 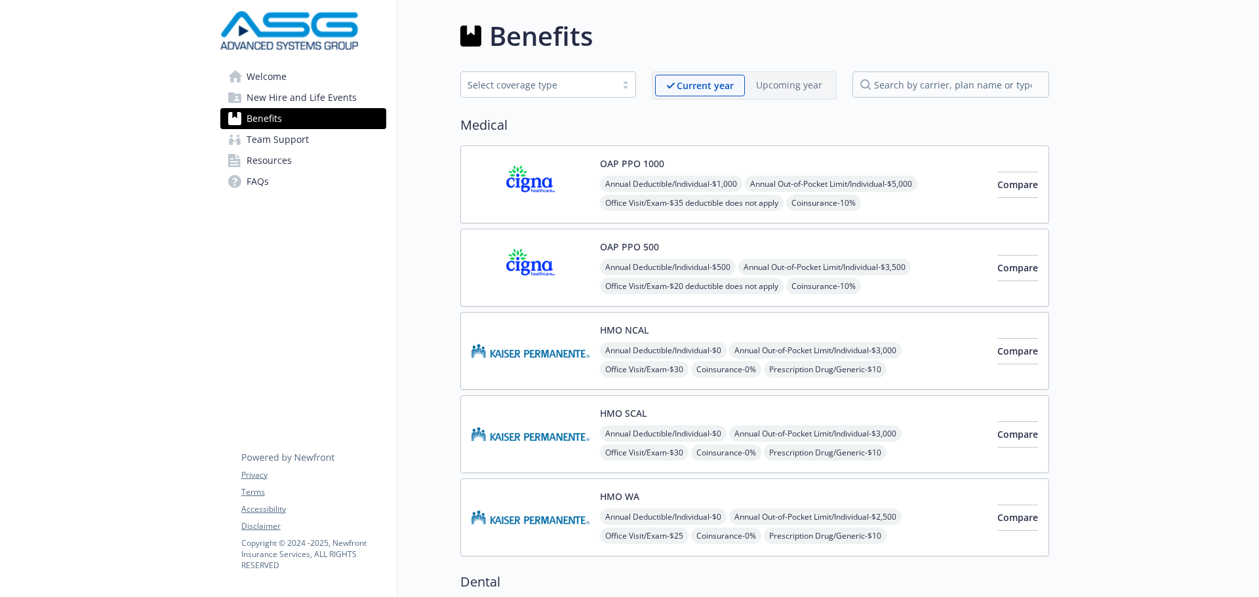 I want to click on button: OAP PPO 1000, so click(x=632, y=163).